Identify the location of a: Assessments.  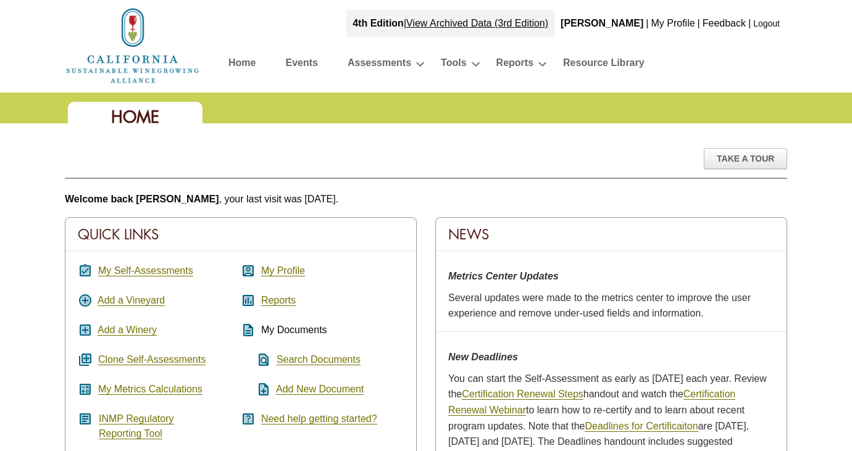
(379, 65).